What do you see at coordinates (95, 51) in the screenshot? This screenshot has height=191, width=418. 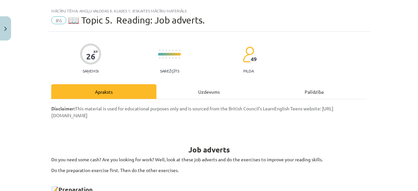 I see `span: XP` at bounding box center [95, 51].